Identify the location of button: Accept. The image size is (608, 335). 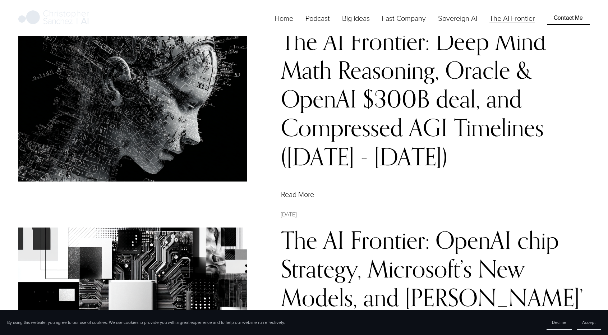
(589, 322).